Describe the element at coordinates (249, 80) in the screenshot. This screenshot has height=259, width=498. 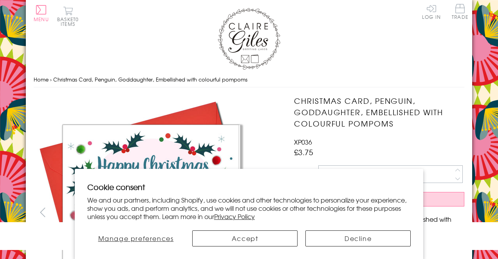
I see `nav: breadcrumbs` at that location.